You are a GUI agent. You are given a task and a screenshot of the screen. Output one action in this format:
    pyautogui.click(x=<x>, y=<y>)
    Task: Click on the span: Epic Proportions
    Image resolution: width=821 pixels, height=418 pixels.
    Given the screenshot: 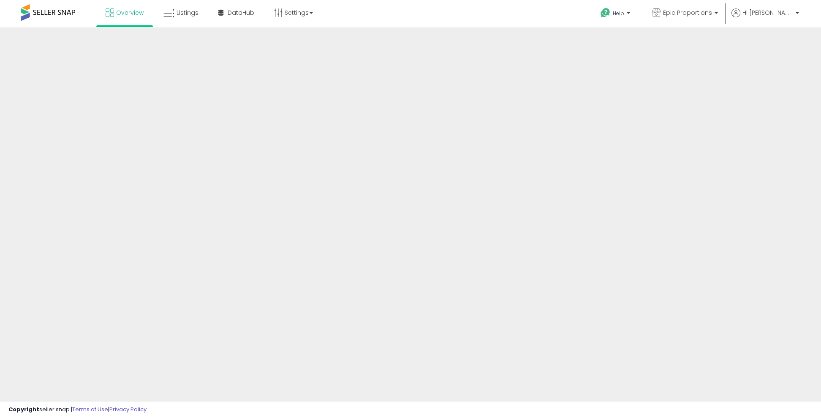 What is the action you would take?
    pyautogui.click(x=688, y=13)
    